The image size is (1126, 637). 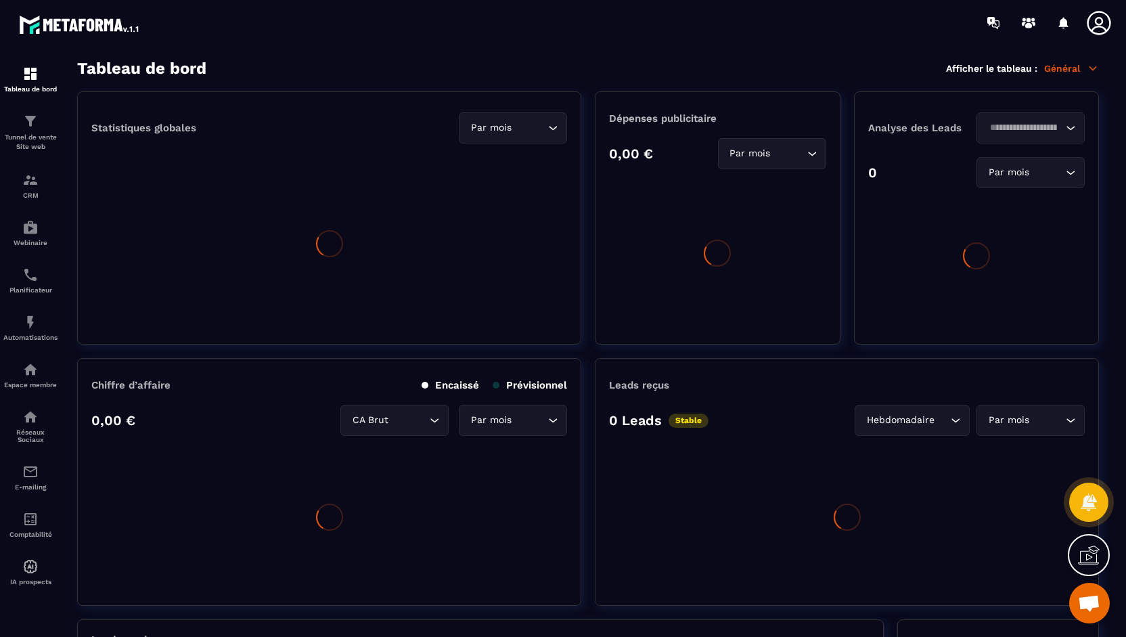 I want to click on img: scheduler, so click(x=30, y=275).